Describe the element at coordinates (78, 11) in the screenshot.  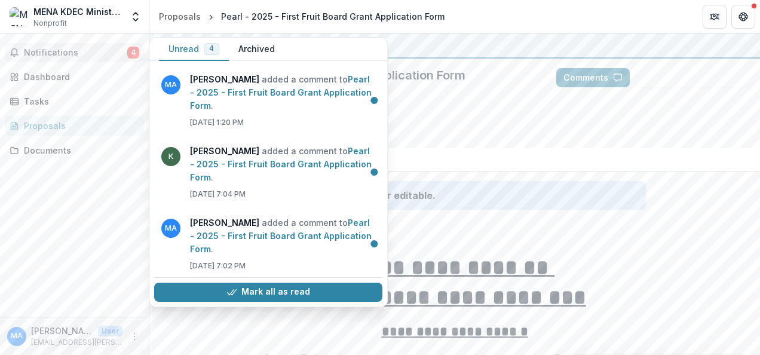
I see `div: MENA KDEC Ministries` at that location.